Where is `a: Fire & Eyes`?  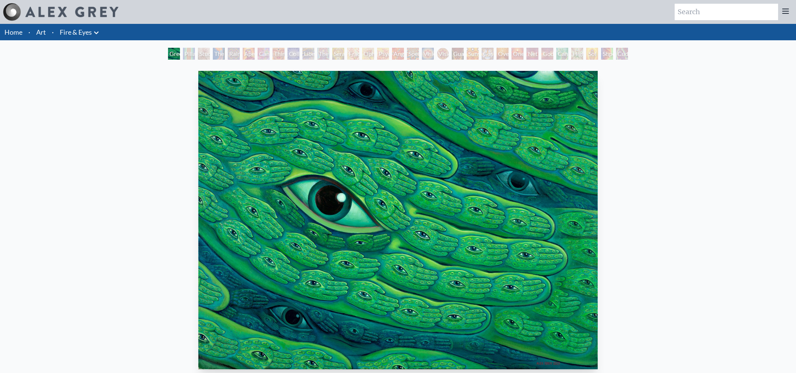
a: Fire & Eyes is located at coordinates (76, 32).